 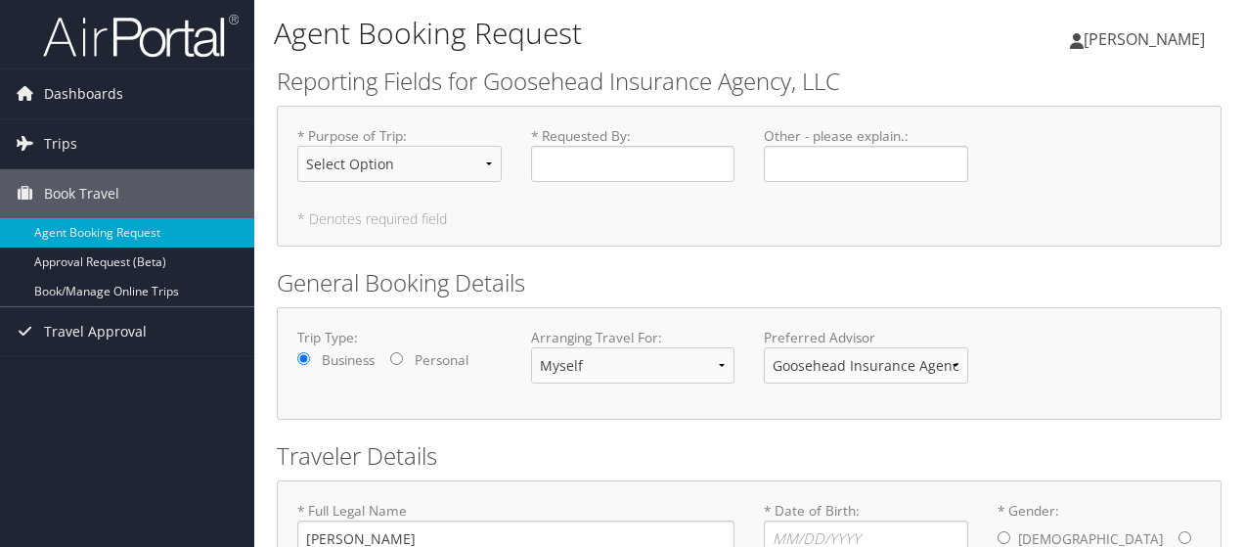 What do you see at coordinates (866, 154) in the screenshot?
I see `label: Other - please explain. :` at bounding box center [866, 154].